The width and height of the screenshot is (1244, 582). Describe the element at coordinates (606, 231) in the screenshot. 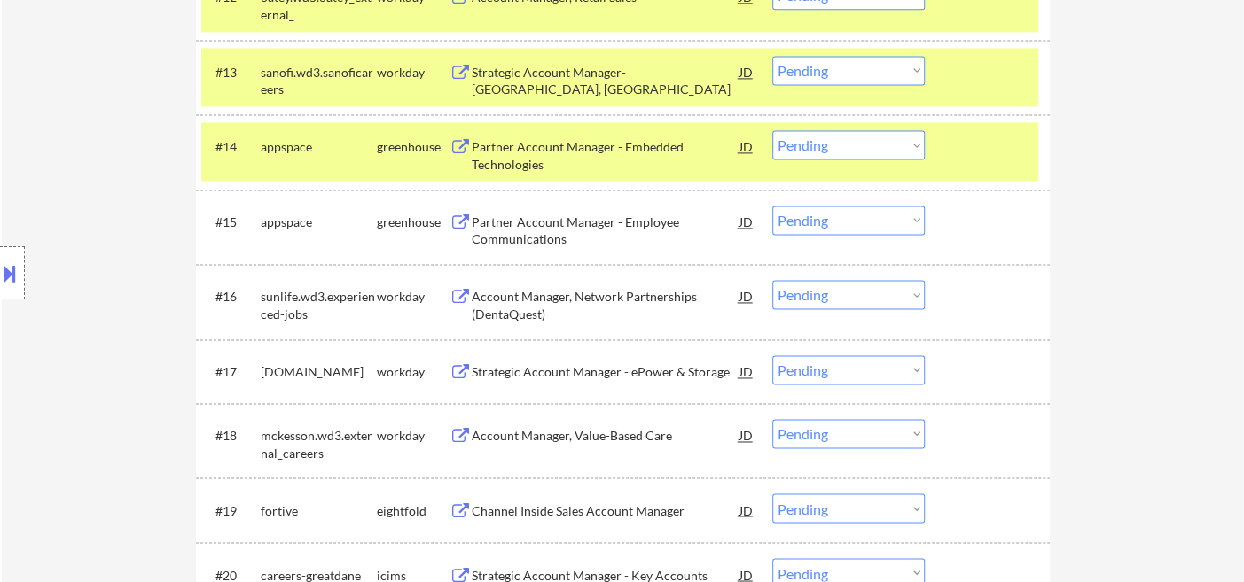

I see `div: Partner Account Manager - Employee Communications` at that location.